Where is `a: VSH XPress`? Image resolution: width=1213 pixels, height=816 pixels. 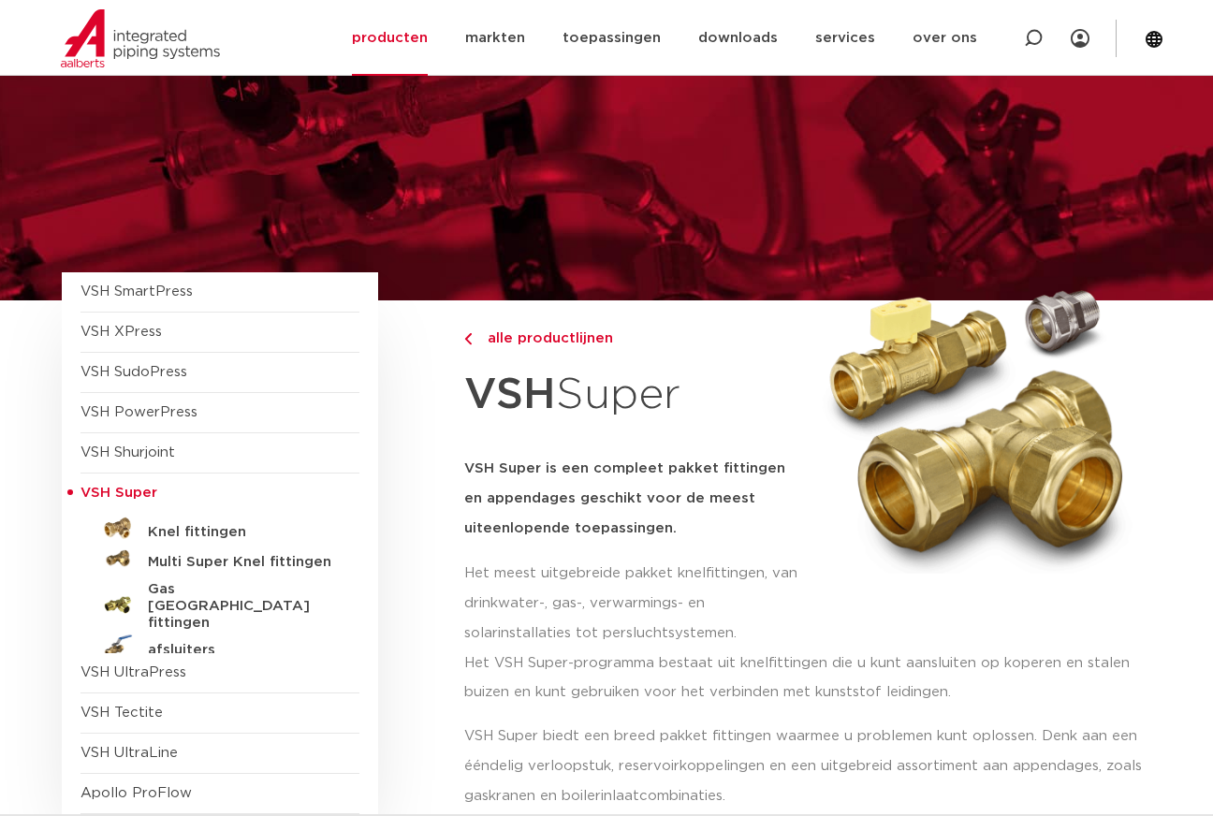
a: VSH XPress is located at coordinates (121, 331).